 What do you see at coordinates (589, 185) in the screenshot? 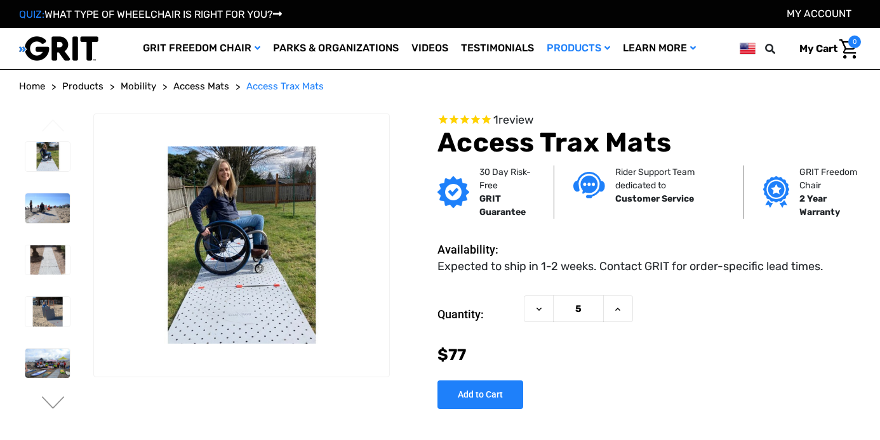
I see `img: Customer service` at bounding box center [589, 185].